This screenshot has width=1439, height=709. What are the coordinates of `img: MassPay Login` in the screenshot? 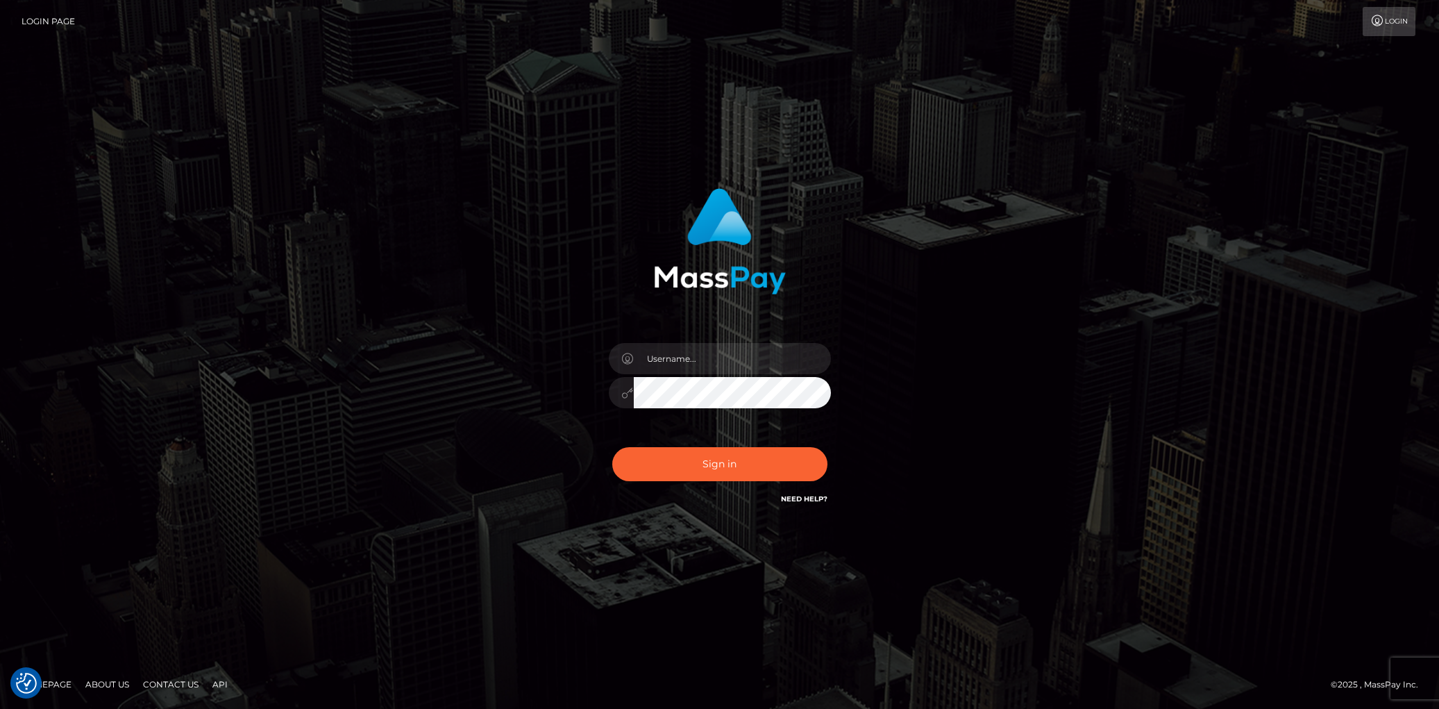 It's located at (720, 241).